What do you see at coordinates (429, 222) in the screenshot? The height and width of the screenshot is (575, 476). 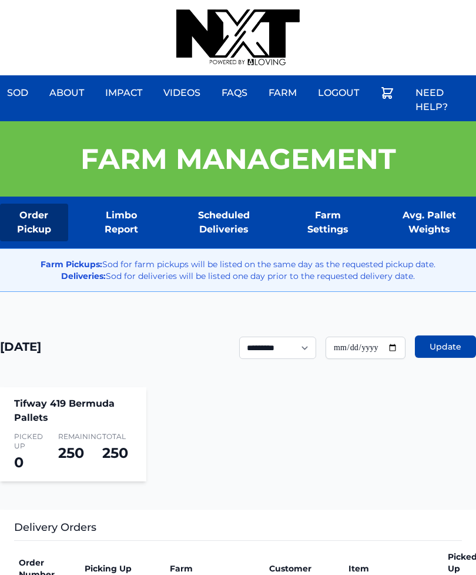 I see `a: Avg. Pallet Weights` at bounding box center [429, 222].